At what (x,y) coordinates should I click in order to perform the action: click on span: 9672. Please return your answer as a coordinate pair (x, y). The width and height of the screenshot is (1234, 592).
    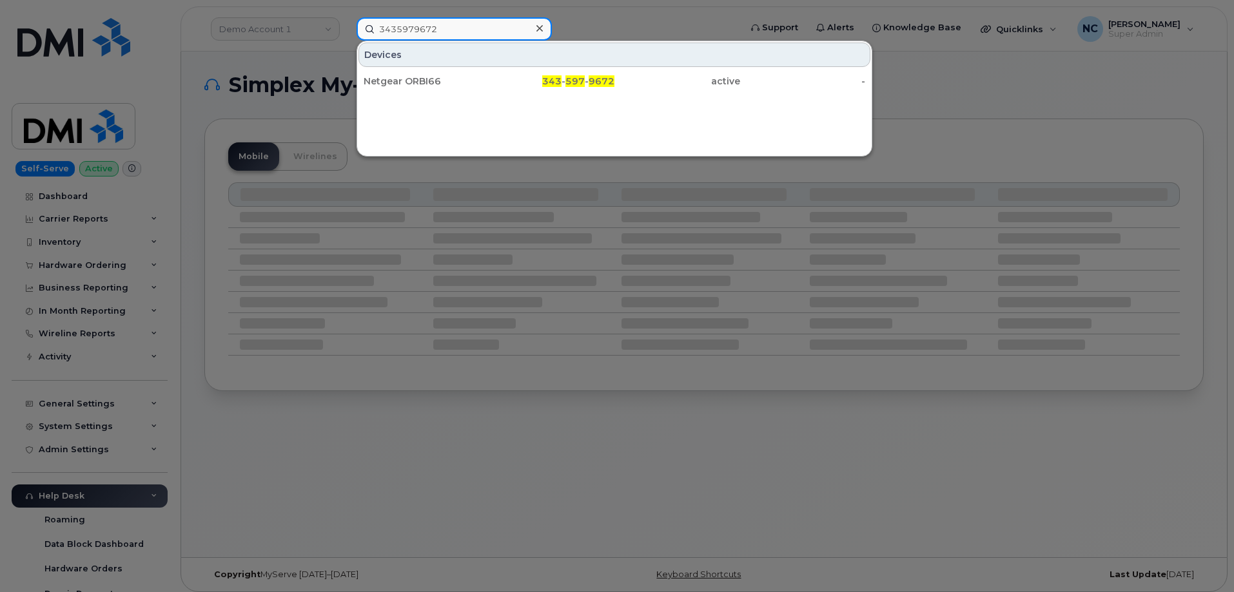
    Looking at the image, I should click on (601, 81).